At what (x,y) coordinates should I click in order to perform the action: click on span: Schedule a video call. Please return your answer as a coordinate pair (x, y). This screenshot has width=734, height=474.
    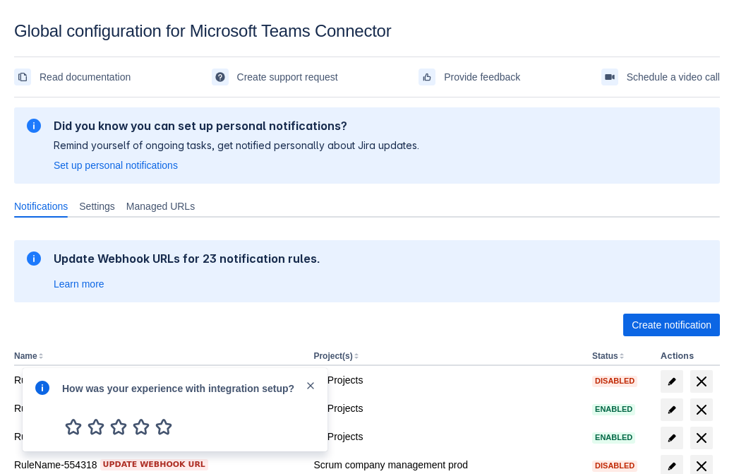
    Looking at the image, I should click on (674, 77).